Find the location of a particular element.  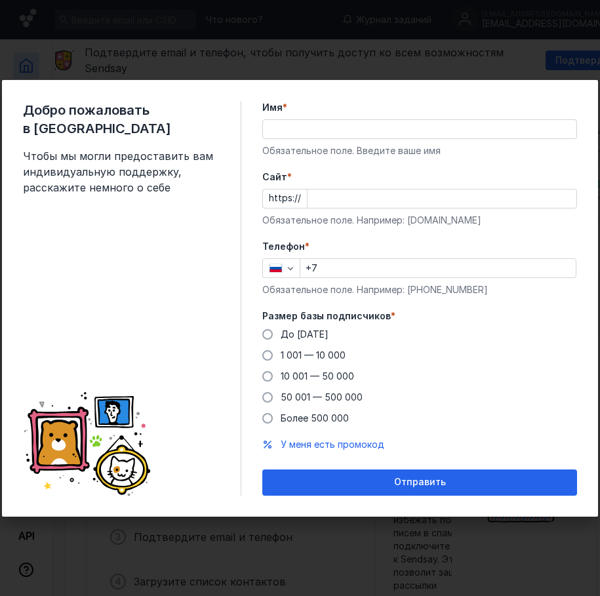

div: Обязательное поле. Введите ваше имя is located at coordinates (420, 151).